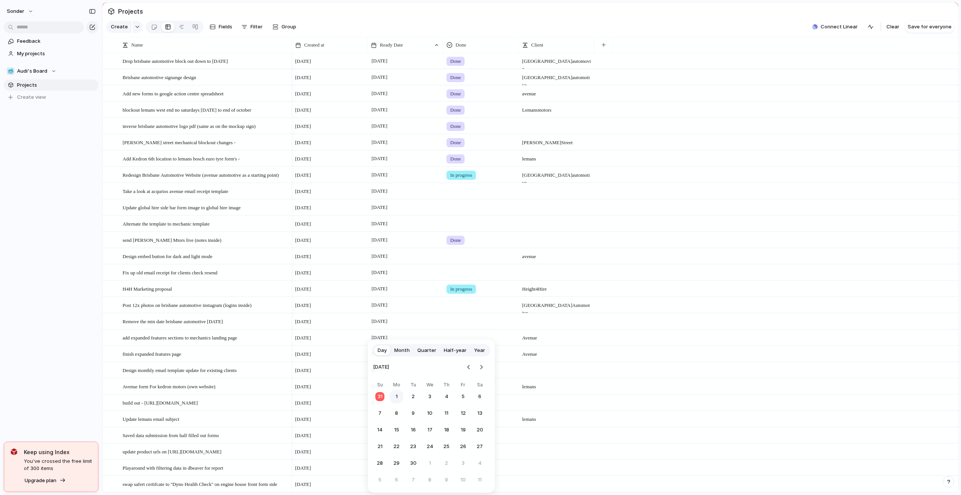  What do you see at coordinates (479, 350) in the screenshot?
I see `span: Year` at bounding box center [479, 350].